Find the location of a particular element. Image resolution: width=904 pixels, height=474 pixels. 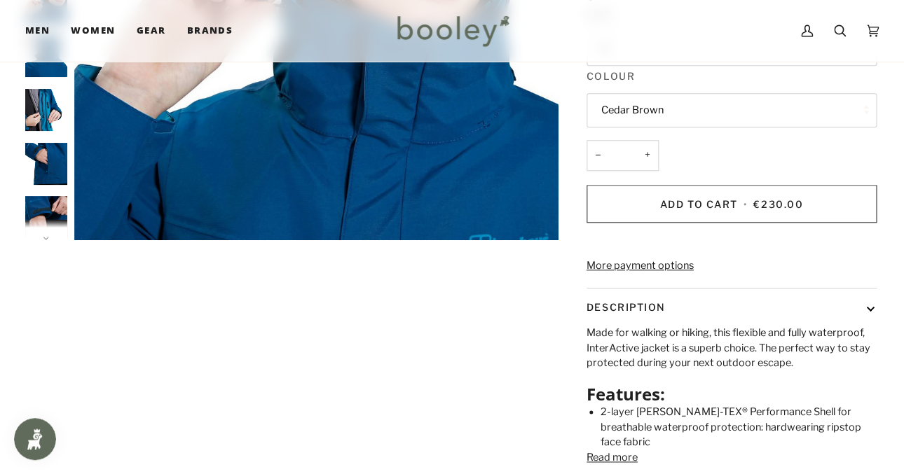

a: More payment options is located at coordinates (731, 266).